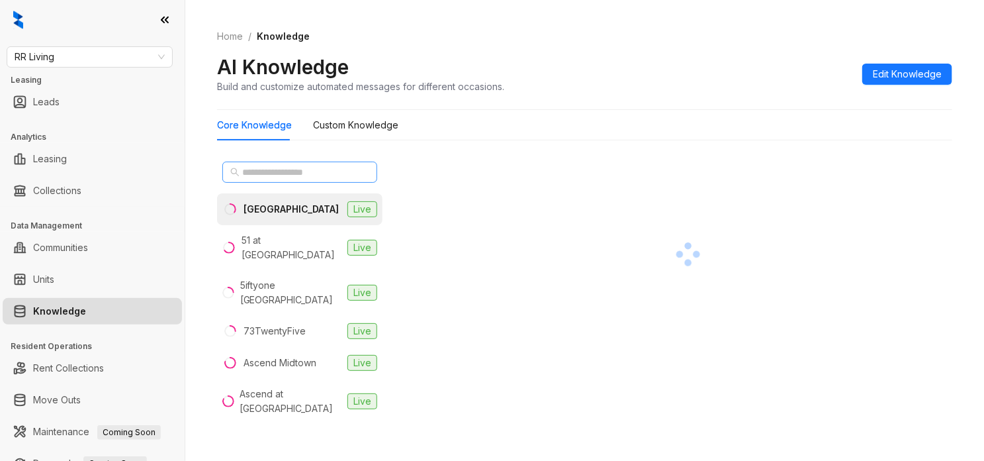 This screenshot has width=984, height=461. What do you see at coordinates (44, 279) in the screenshot?
I see `a: Units` at bounding box center [44, 279].